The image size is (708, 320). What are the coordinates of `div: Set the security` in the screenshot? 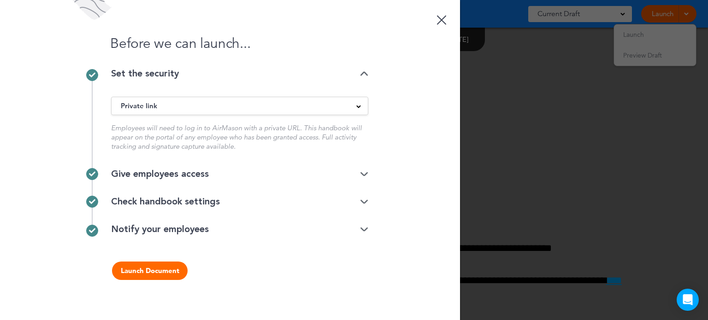 It's located at (240, 74).